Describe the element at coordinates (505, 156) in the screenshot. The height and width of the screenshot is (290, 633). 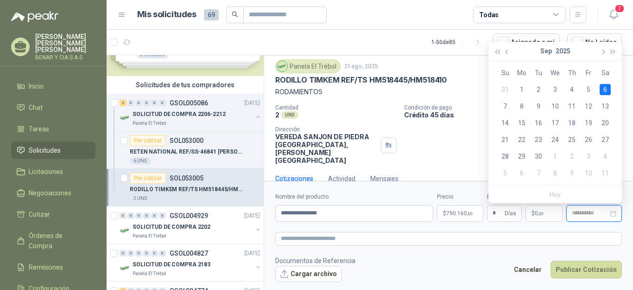
I see `td: 2025-09-28` at that location.